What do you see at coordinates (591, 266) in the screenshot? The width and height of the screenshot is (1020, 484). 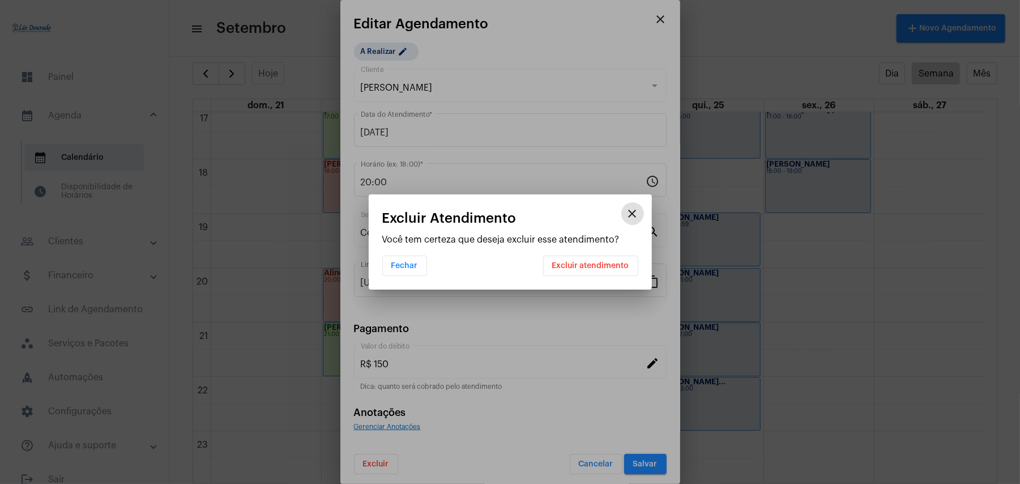 I see `button: Excluir atendimento` at bounding box center [591, 266].